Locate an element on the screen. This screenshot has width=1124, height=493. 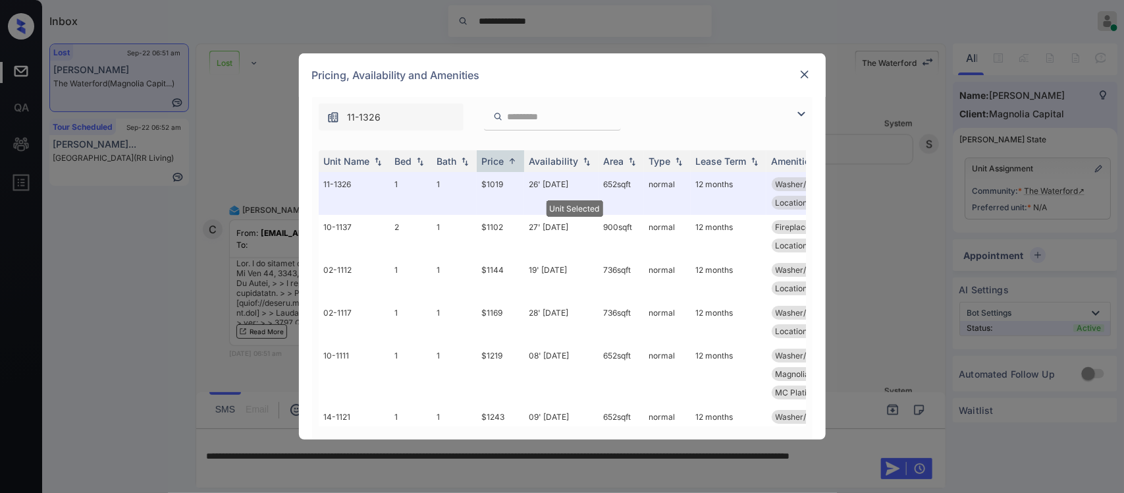
div: Lease Term is located at coordinates (721, 161).